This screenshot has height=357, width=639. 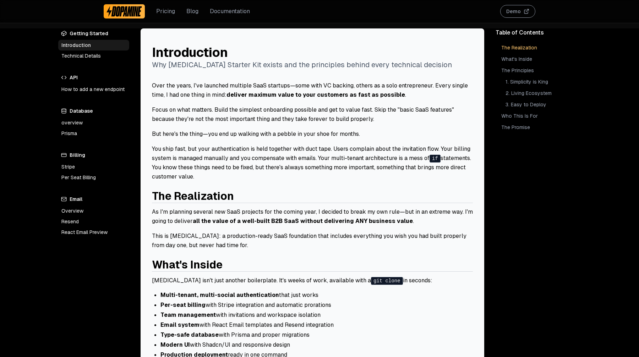 I want to click on a: Dopamine, so click(x=124, y=11).